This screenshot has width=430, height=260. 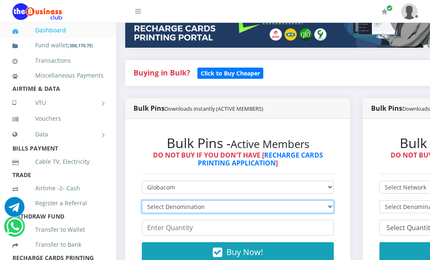 What do you see at coordinates (58, 30) in the screenshot?
I see `a: Dashboard` at bounding box center [58, 30].